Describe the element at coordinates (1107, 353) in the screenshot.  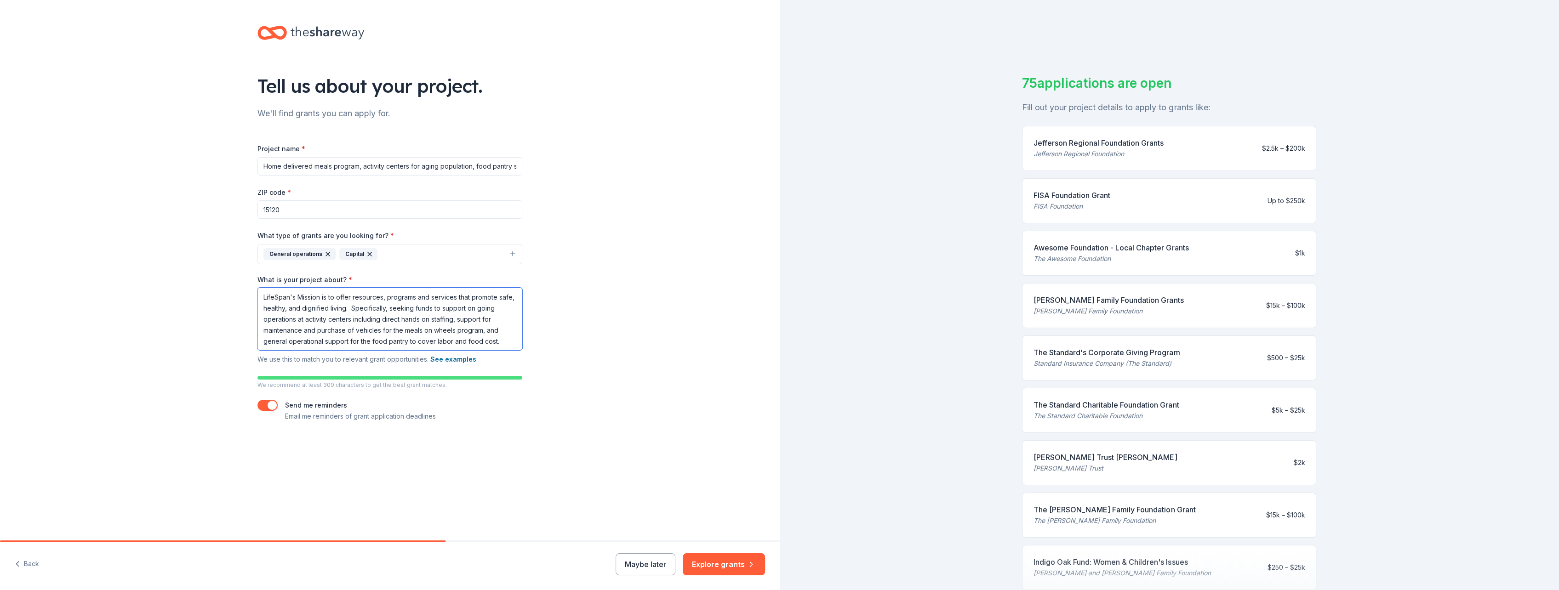
I see `div: The Standard's Corporate Giving Program` at that location.